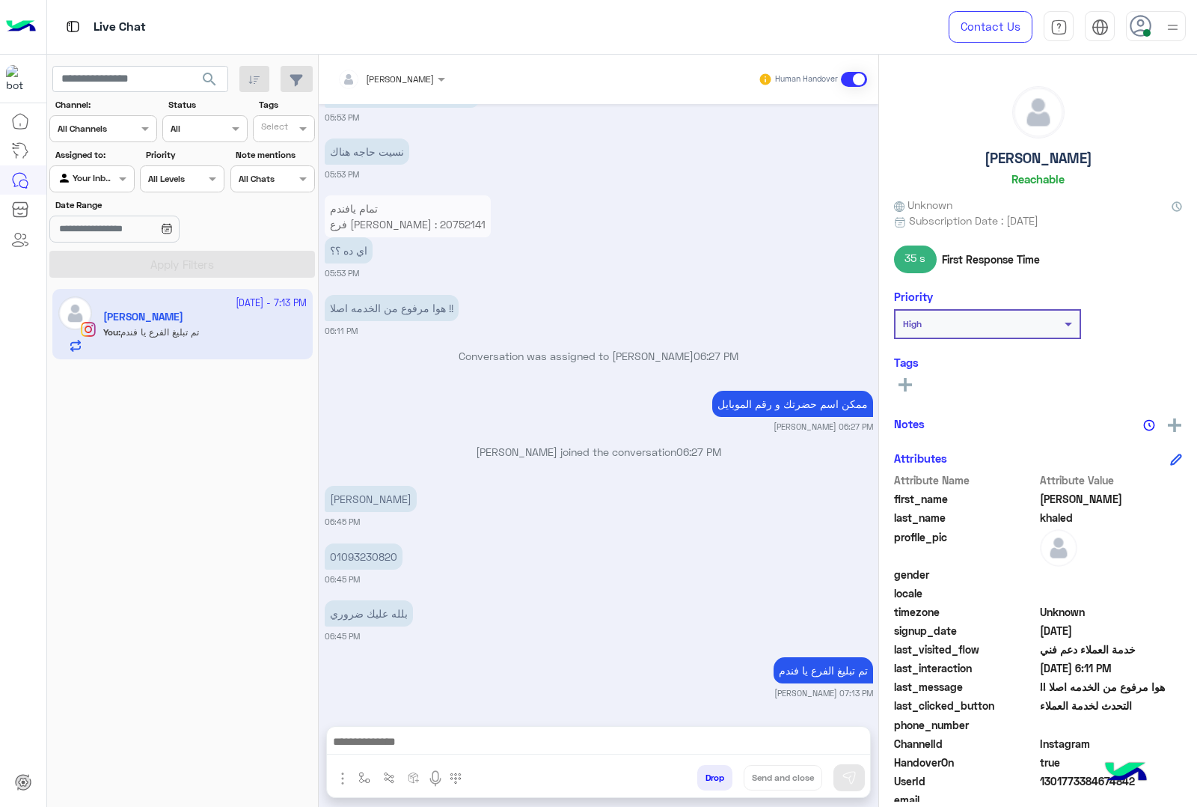 Image resolution: width=1197 pixels, height=807 pixels. Describe the element at coordinates (849, 777) in the screenshot. I see `img: send message` at that location.